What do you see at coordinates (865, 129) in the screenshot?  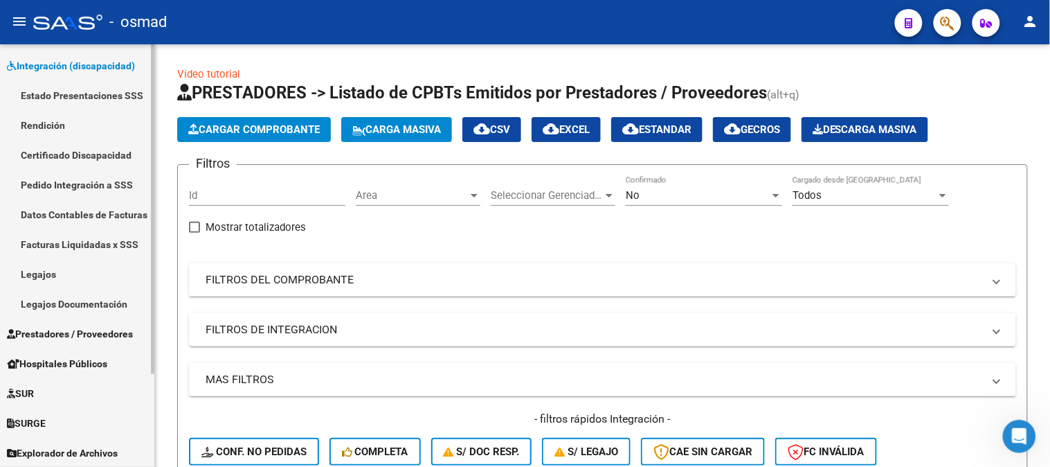 I see `button: Descarga Masiva` at bounding box center [865, 129].